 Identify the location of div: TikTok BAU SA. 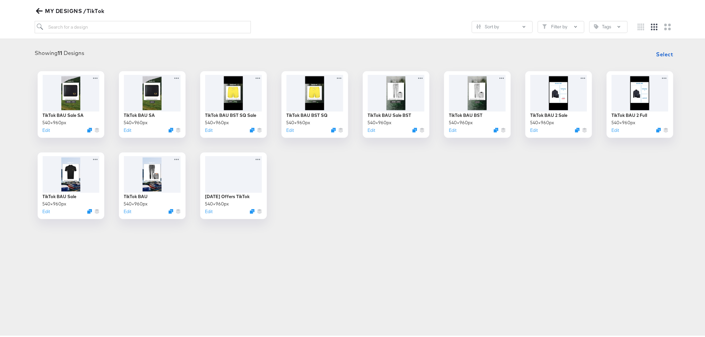
(140, 114).